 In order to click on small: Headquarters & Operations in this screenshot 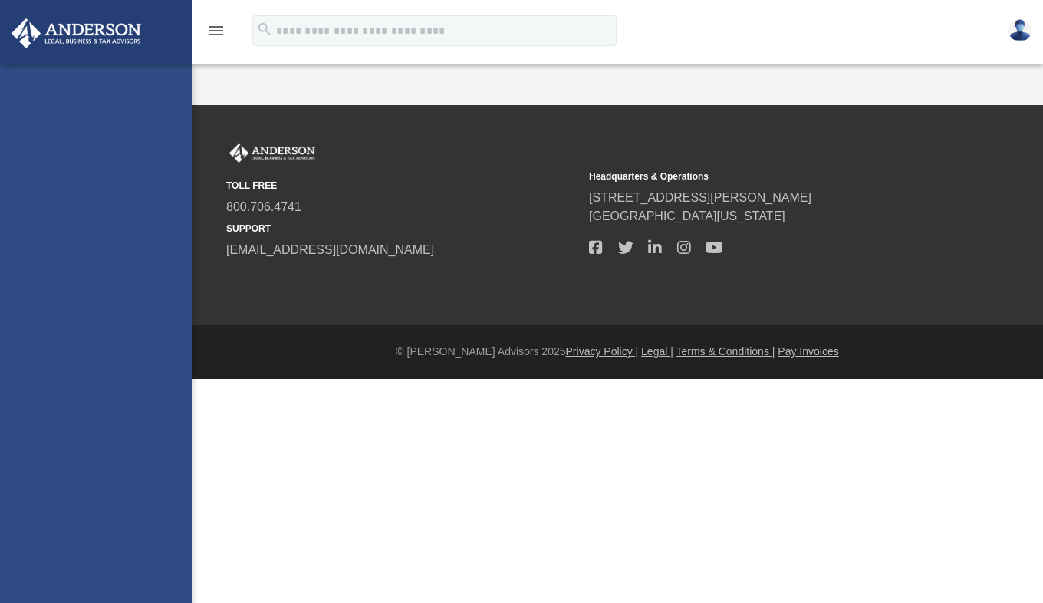, I will do `click(765, 176)`.